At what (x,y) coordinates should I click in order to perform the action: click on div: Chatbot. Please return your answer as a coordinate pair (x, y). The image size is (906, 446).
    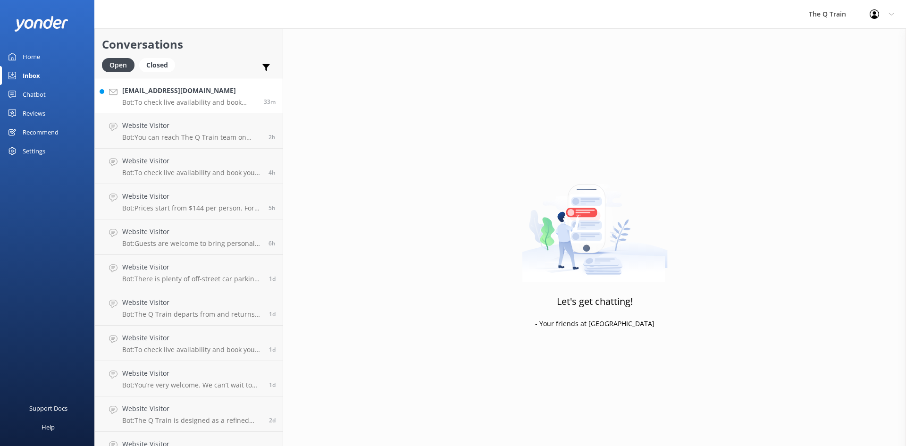
    Looking at the image, I should click on (34, 94).